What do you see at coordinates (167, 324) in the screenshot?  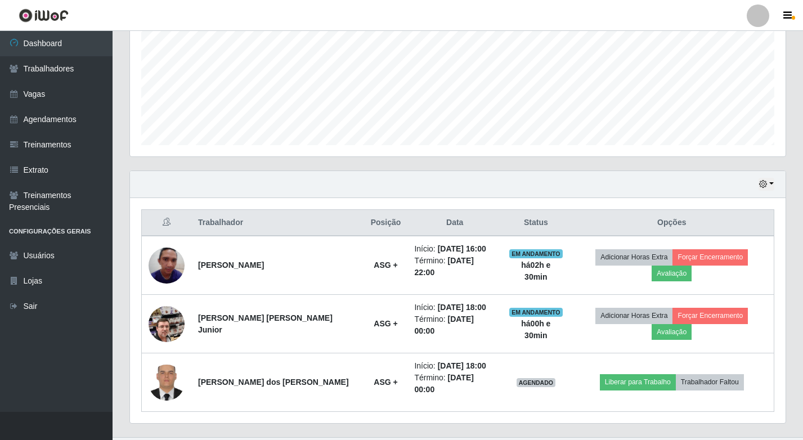 I see `img: 1699235527028.jpeg` at bounding box center [167, 324].